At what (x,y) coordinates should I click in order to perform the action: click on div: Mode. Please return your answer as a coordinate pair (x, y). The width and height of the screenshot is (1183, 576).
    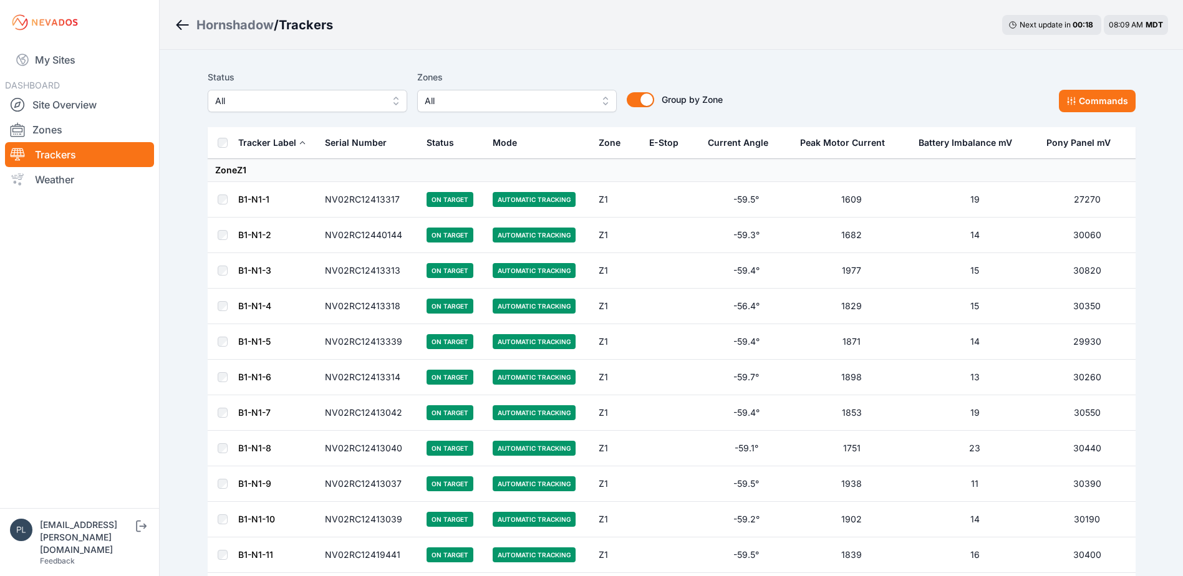
    Looking at the image, I should click on (504, 143).